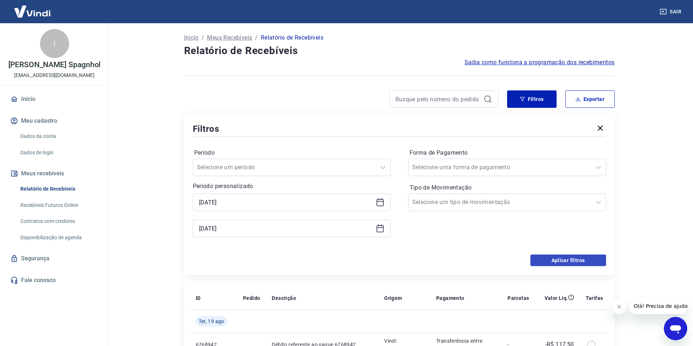 Image resolution: width=693 pixels, height=346 pixels. I want to click on p: Tarifas, so click(594, 298).